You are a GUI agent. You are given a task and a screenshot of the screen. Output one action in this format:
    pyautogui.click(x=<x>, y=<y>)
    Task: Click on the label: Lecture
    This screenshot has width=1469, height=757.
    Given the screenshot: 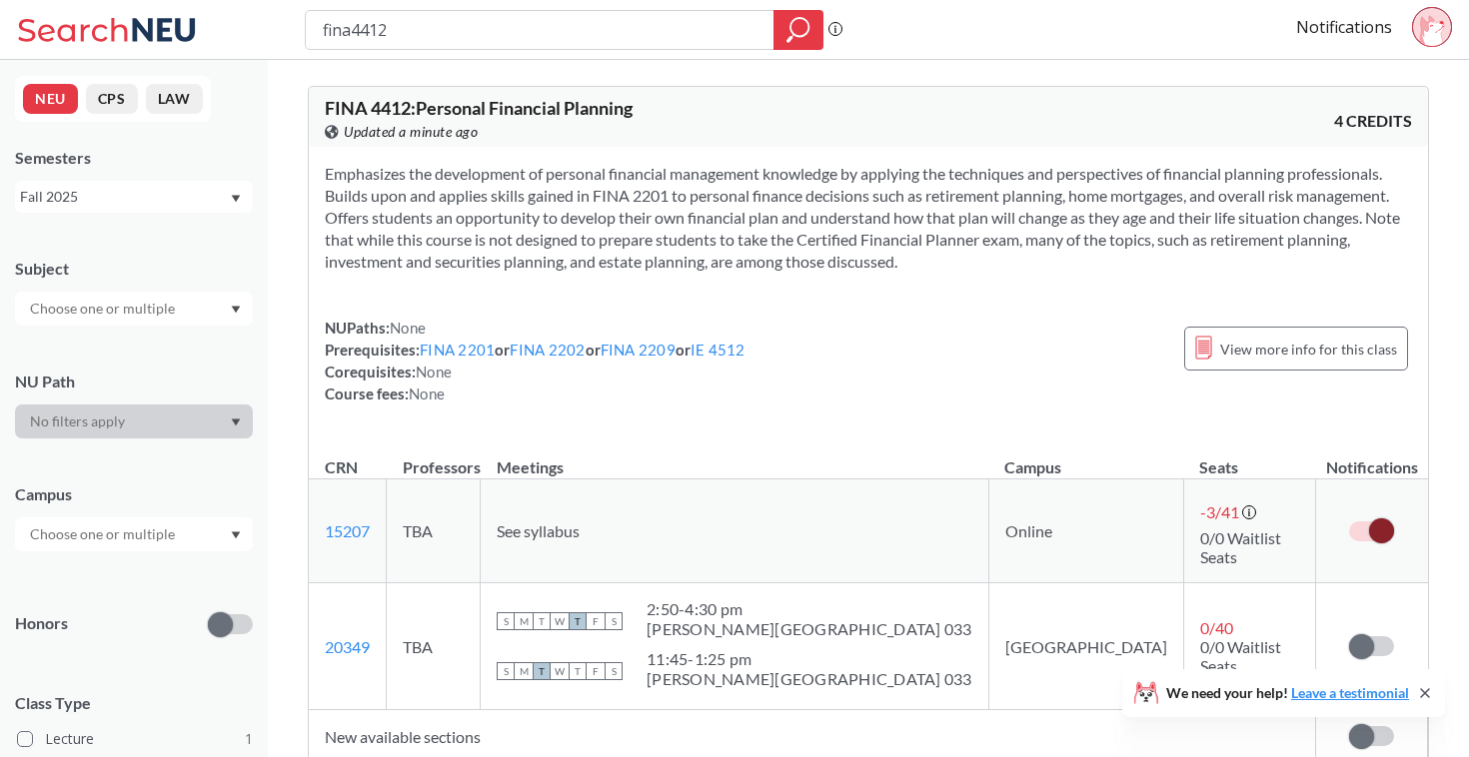 What is the action you would take?
    pyautogui.click(x=135, y=739)
    